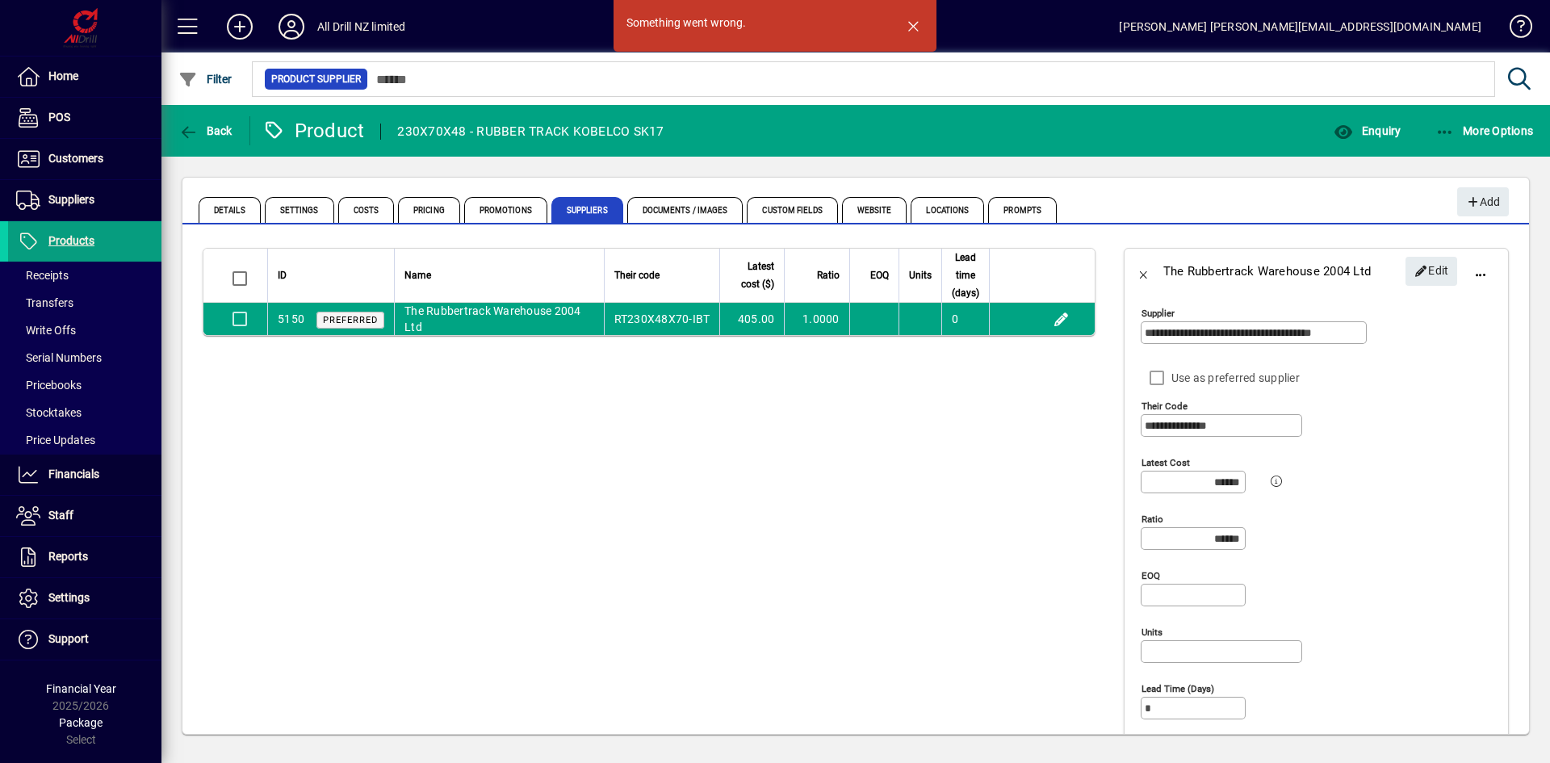  What do you see at coordinates (205, 79) in the screenshot?
I see `span: Filter` at bounding box center [205, 79].